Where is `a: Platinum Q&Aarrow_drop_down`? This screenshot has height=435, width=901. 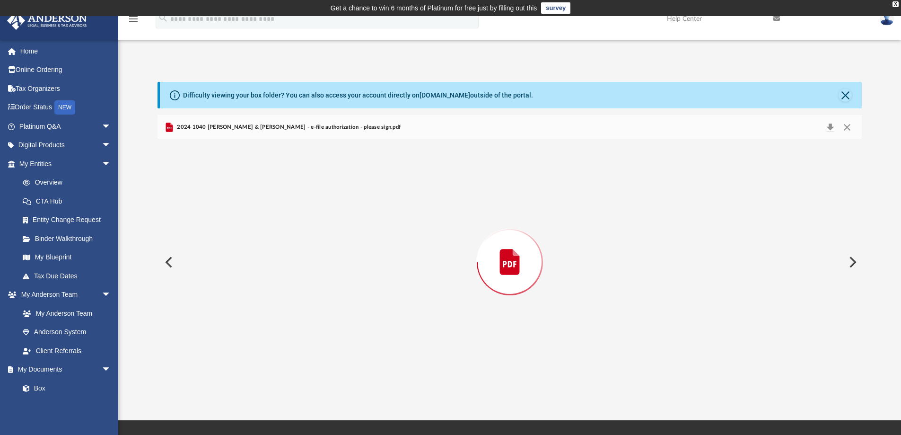
a: Platinum Q&Aarrow_drop_down is located at coordinates (66, 126).